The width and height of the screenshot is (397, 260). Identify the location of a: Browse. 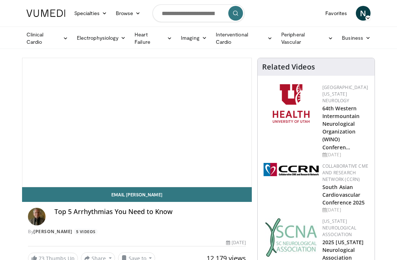
(128, 13).